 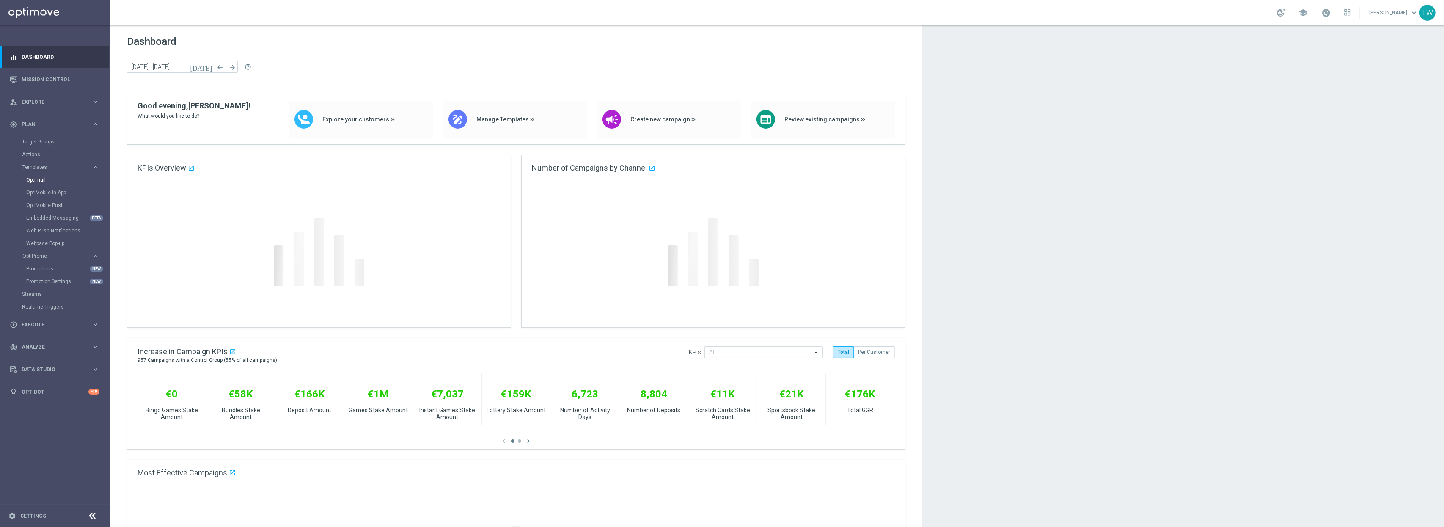 What do you see at coordinates (14, 324) in the screenshot?
I see `i: play_circle_outline` at bounding box center [14, 324].